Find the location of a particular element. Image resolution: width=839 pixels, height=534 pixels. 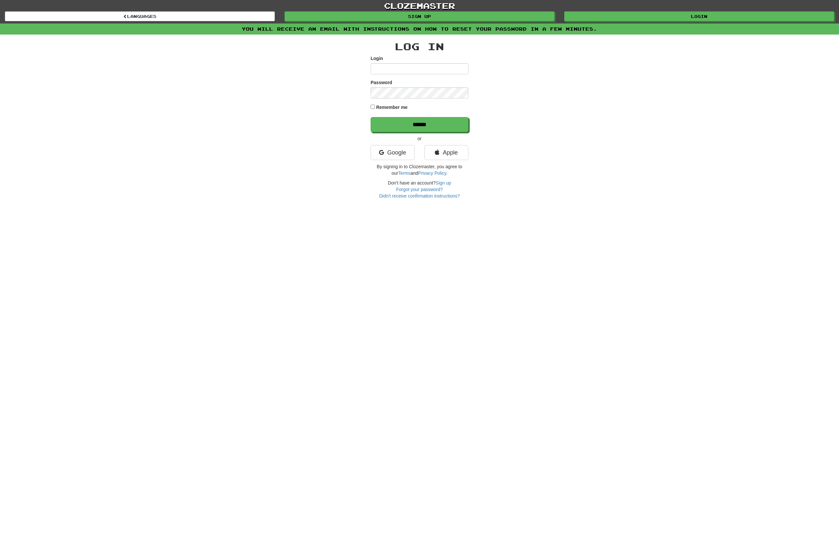

h2: Log In is located at coordinates (420, 46).